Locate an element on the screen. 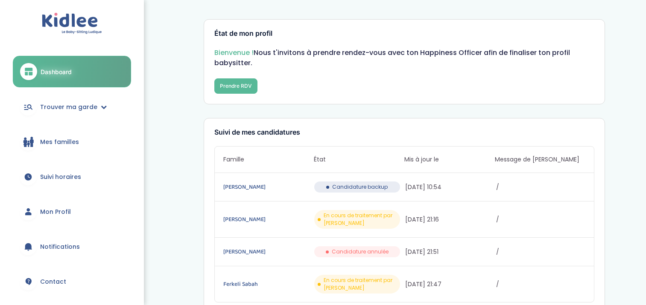  span: Bienvenue ! is located at coordinates (234, 52).